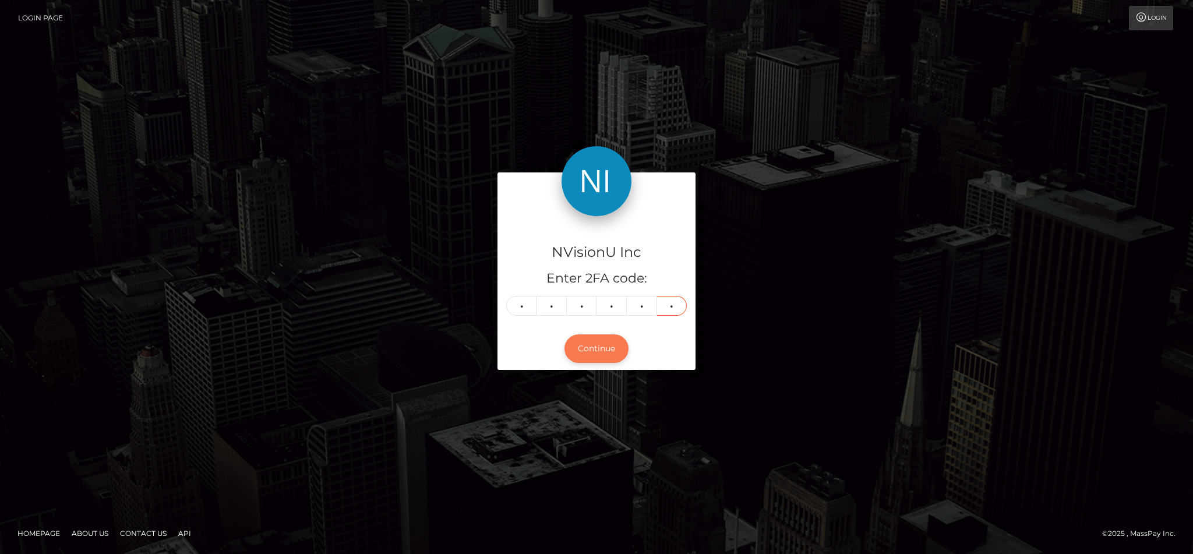 Image resolution: width=1193 pixels, height=554 pixels. Describe the element at coordinates (597, 279) in the screenshot. I see `h5: Enter 2FA code:` at that location.